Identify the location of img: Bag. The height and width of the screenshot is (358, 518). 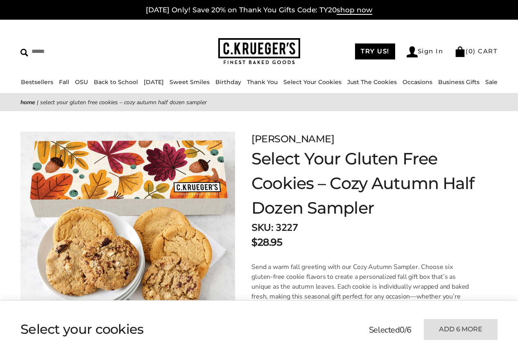
(460, 52).